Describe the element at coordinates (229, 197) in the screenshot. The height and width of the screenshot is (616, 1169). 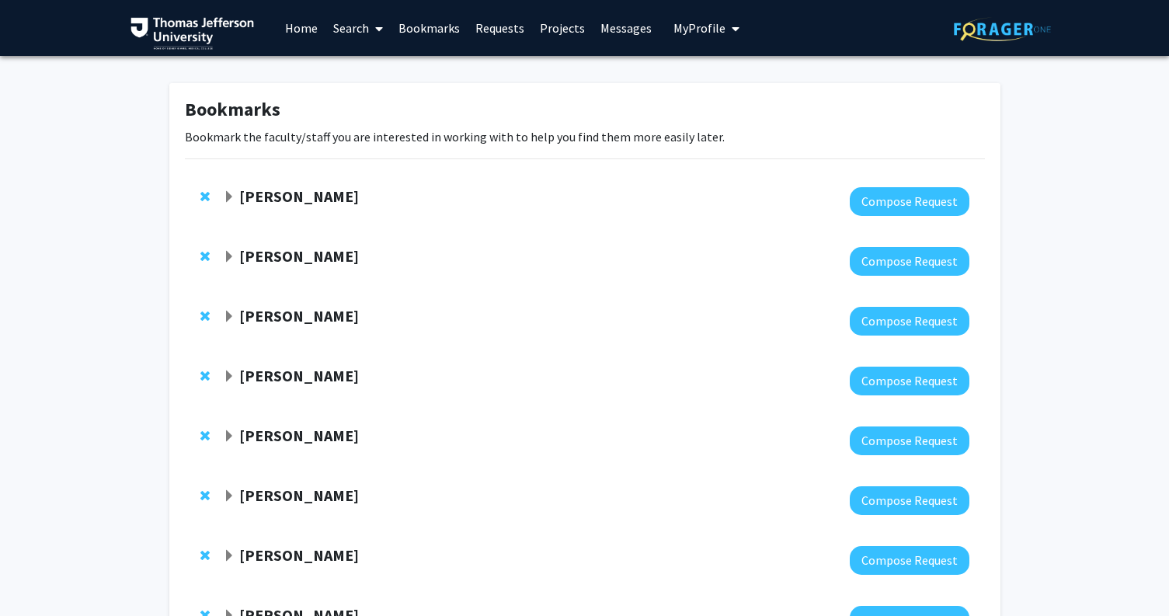
I see `span: Expand Elizabeth Wright-Jin Bookmark` at that location.